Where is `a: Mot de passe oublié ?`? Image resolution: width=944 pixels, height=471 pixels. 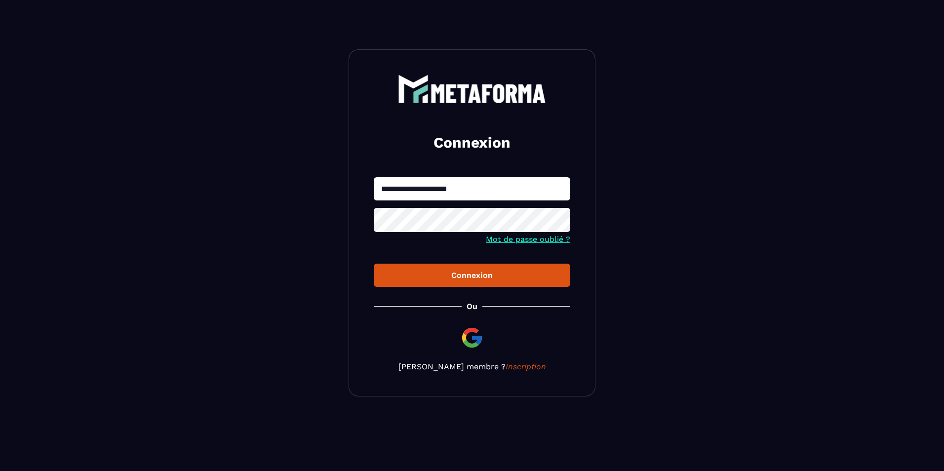 a: Mot de passe oublié ? is located at coordinates (528, 239).